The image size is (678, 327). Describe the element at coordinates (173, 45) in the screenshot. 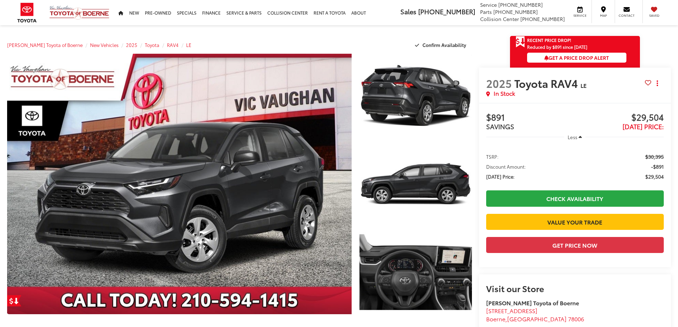

I see `a: RAV4` at that location.